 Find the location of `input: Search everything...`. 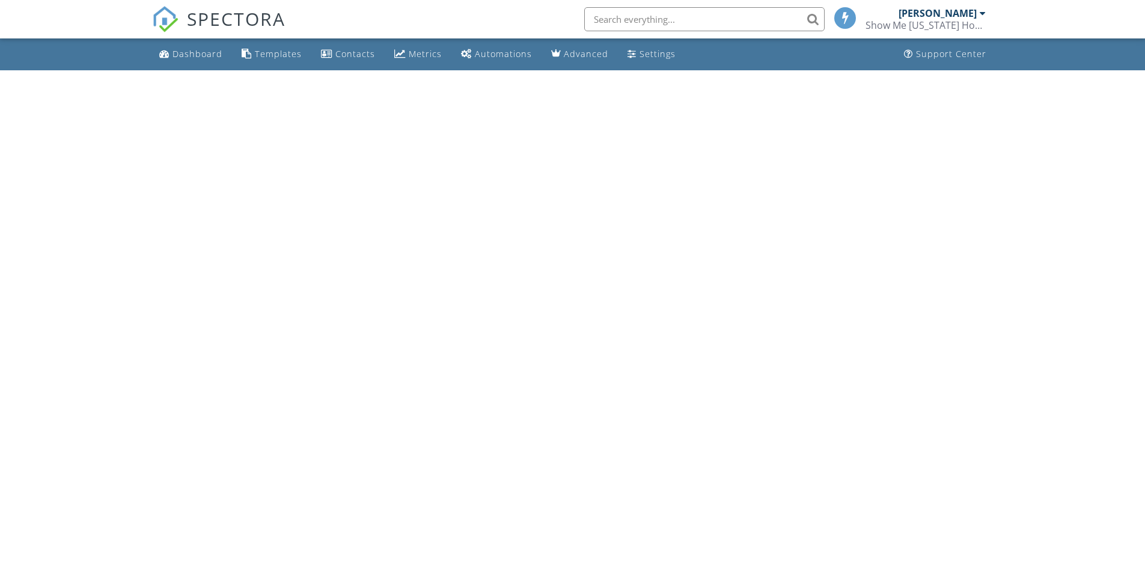

input: Search everything... is located at coordinates (704, 19).